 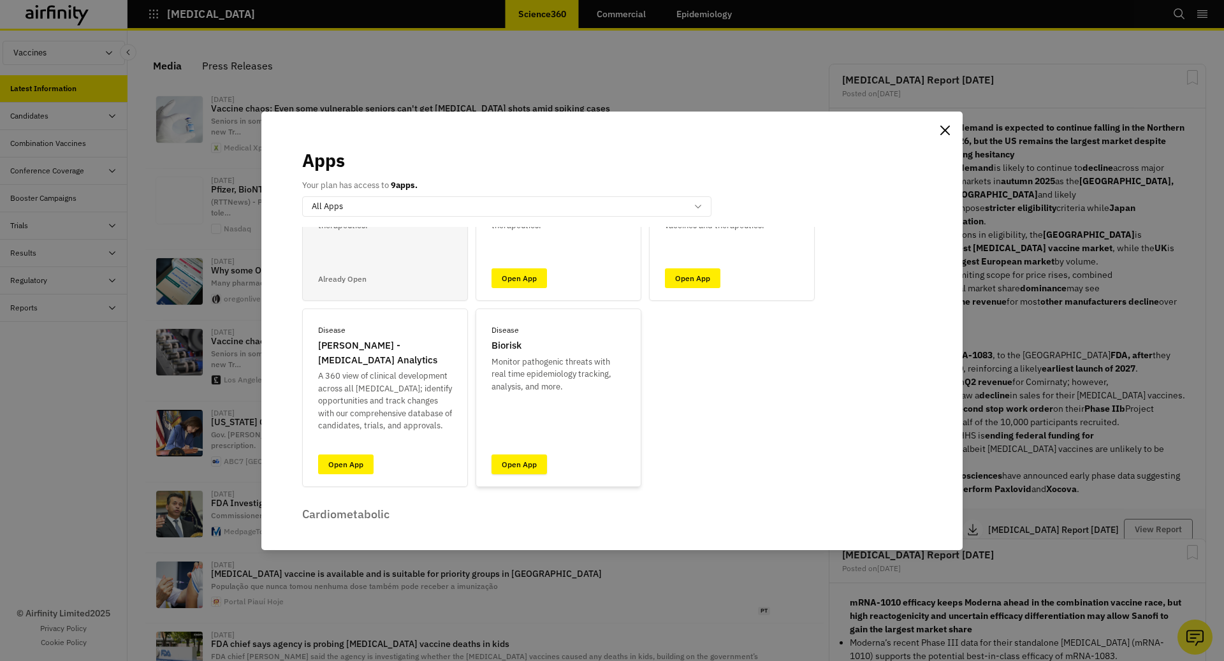 What do you see at coordinates (506, 346) in the screenshot?
I see `p: Biorisk` at bounding box center [506, 346].